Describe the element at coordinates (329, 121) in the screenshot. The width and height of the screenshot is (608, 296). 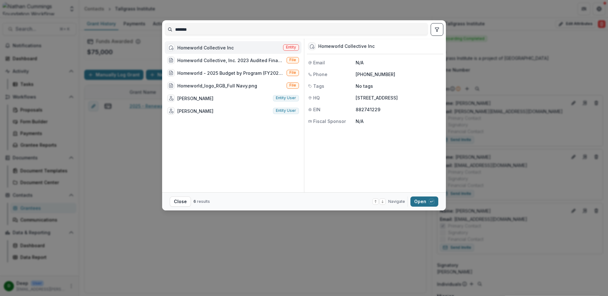
I see `span: Fiscal Sponsor` at that location.